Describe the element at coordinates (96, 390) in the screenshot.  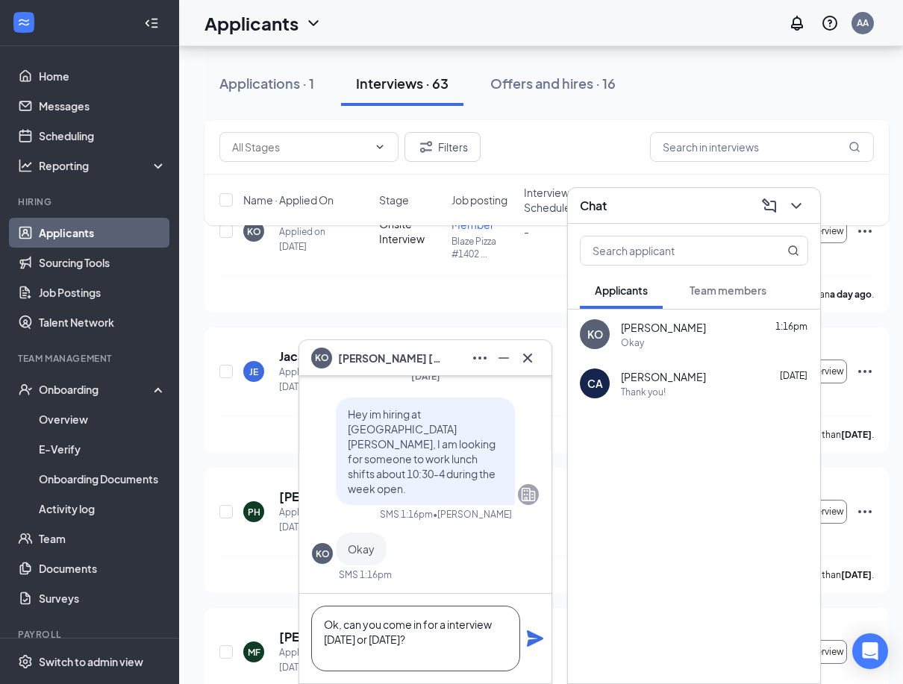
I see `div: Onboarding` at that location.